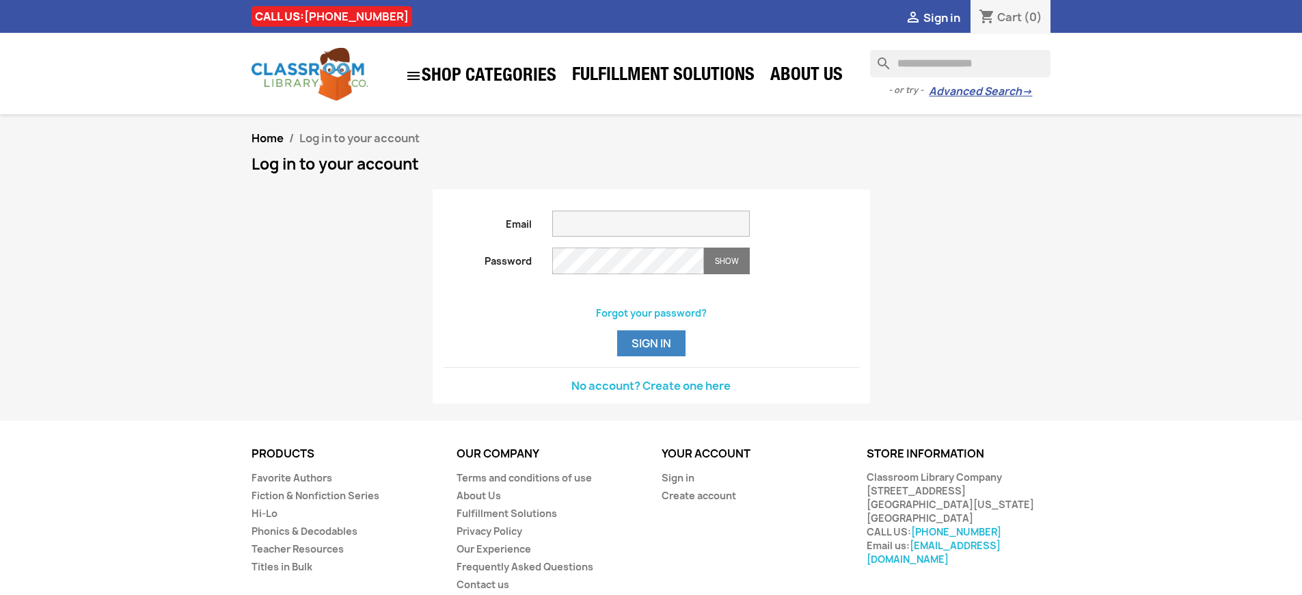 Image resolution: width=1302 pixels, height=595 pixels. Describe the element at coordinates (942, 18) in the screenshot. I see `span: Sign in` at that location.